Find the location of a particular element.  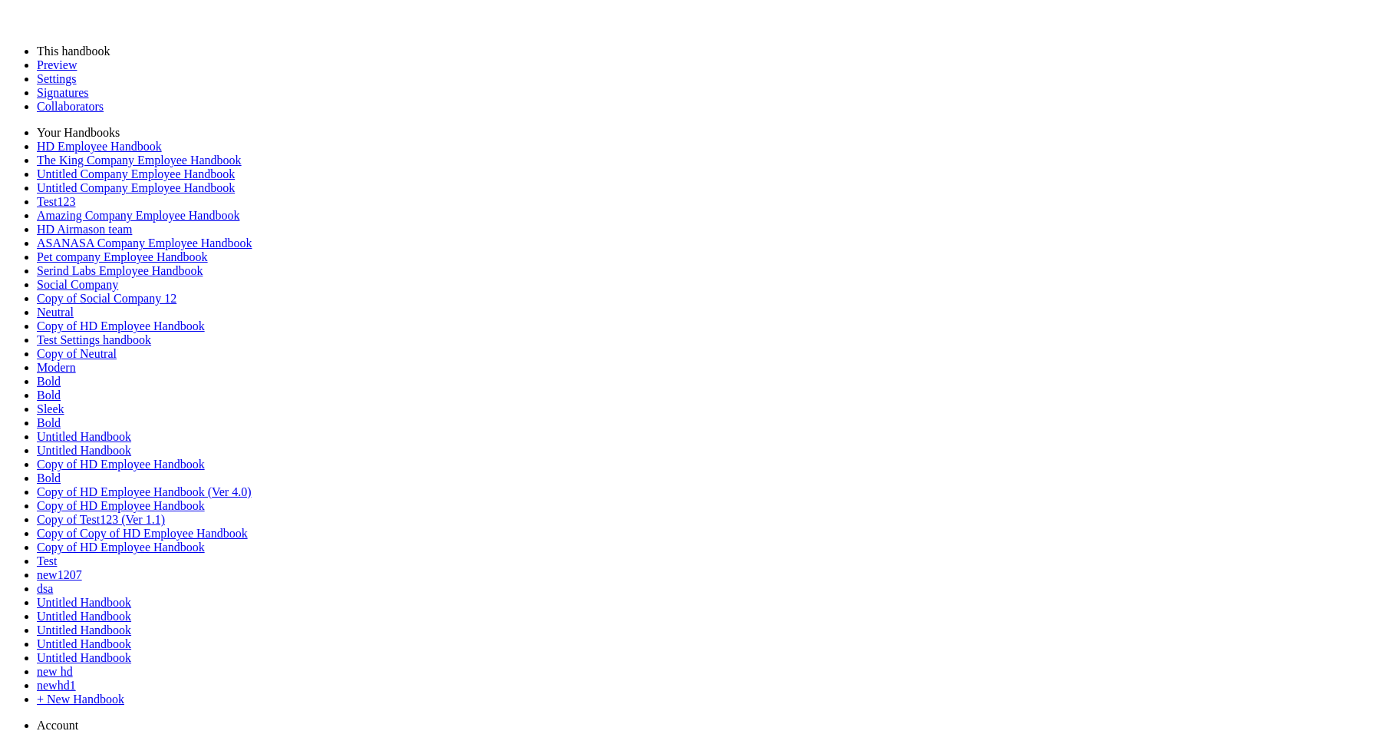

a: Test is located at coordinates (47, 560).